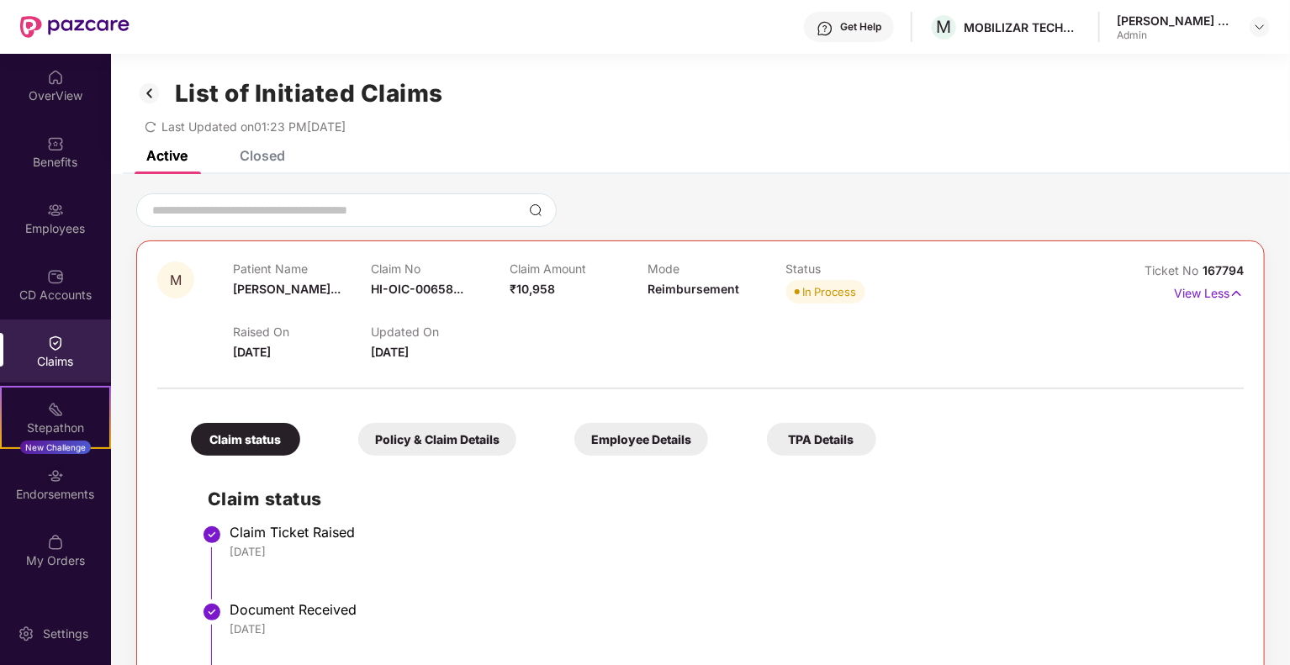 The height and width of the screenshot is (665, 1290). I want to click on img: svg+xml;base64,PHN2ZyBpZD0iRW1wbG95ZWVzIiB4bWxucz0iaHR0cDovL3d3dy53My5vcmcvMjAwMC9zdmciIHdpZHRoPS..., so click(56, 210).